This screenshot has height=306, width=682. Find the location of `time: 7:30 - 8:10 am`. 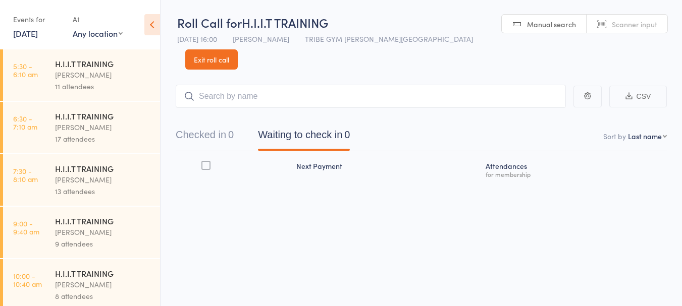

time: 7:30 - 8:10 am is located at coordinates (25, 175).